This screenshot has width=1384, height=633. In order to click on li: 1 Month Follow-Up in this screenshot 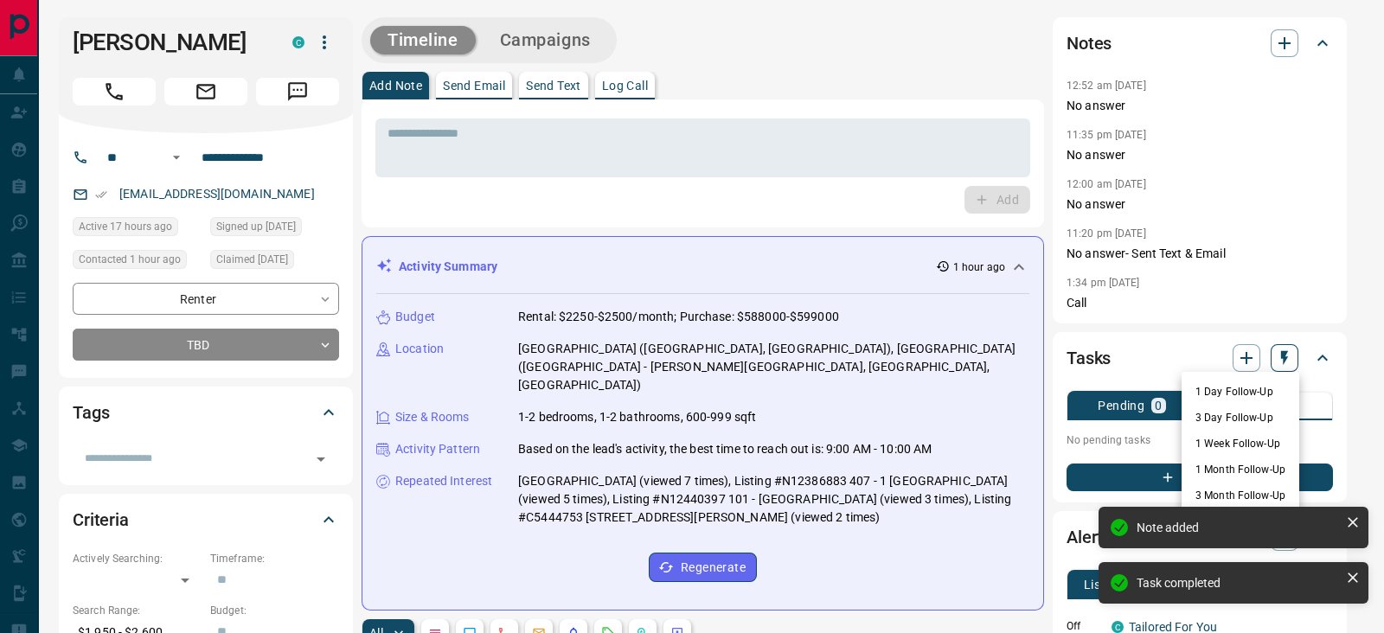, I will do `click(1240, 470)`.